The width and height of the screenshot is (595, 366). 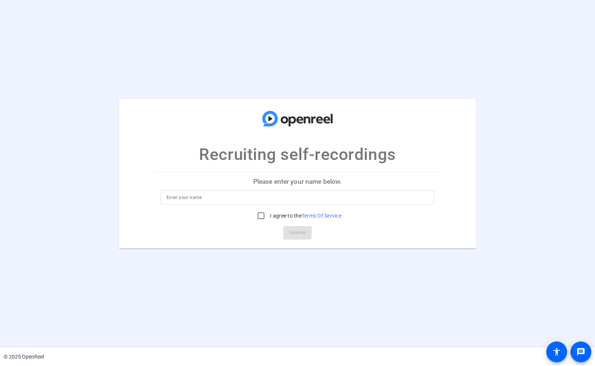 I want to click on div: © 2025 OpenReel, so click(x=24, y=357).